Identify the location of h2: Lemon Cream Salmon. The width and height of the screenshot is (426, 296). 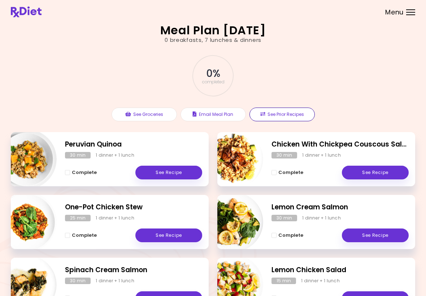
(340, 207).